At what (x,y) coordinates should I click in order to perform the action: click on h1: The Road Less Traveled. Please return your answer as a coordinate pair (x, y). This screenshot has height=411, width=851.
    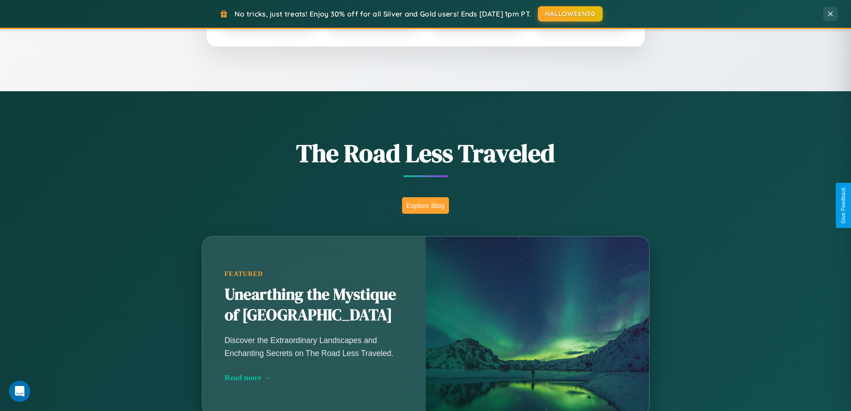
    Looking at the image, I should click on (426, 153).